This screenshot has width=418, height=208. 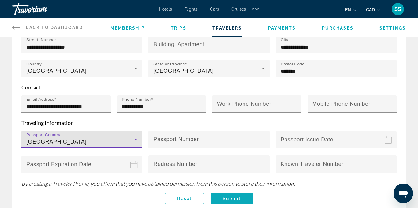 I want to click on span: en, so click(x=348, y=10).